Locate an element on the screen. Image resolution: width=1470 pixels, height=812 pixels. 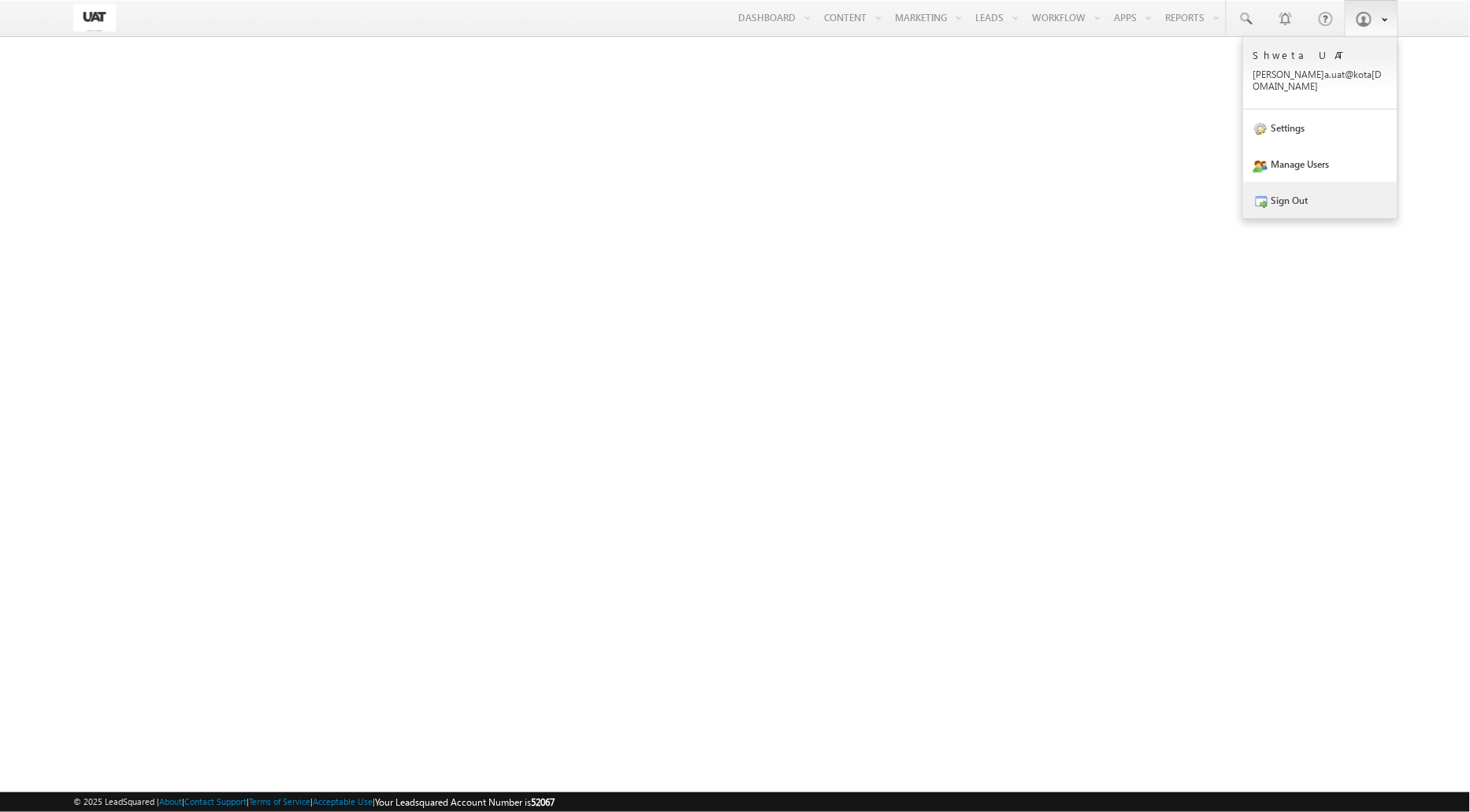
a: Sign Out is located at coordinates (1321, 200).